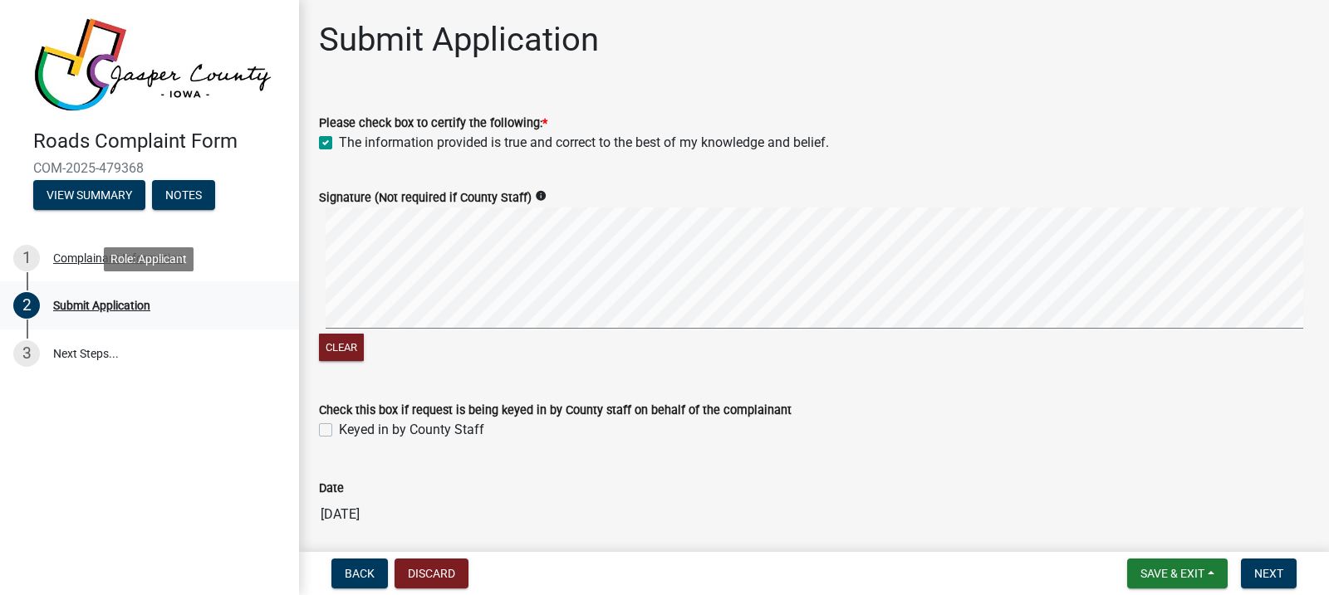  Describe the element at coordinates (411, 430) in the screenshot. I see `label: Keyed in by County Staff` at that location.